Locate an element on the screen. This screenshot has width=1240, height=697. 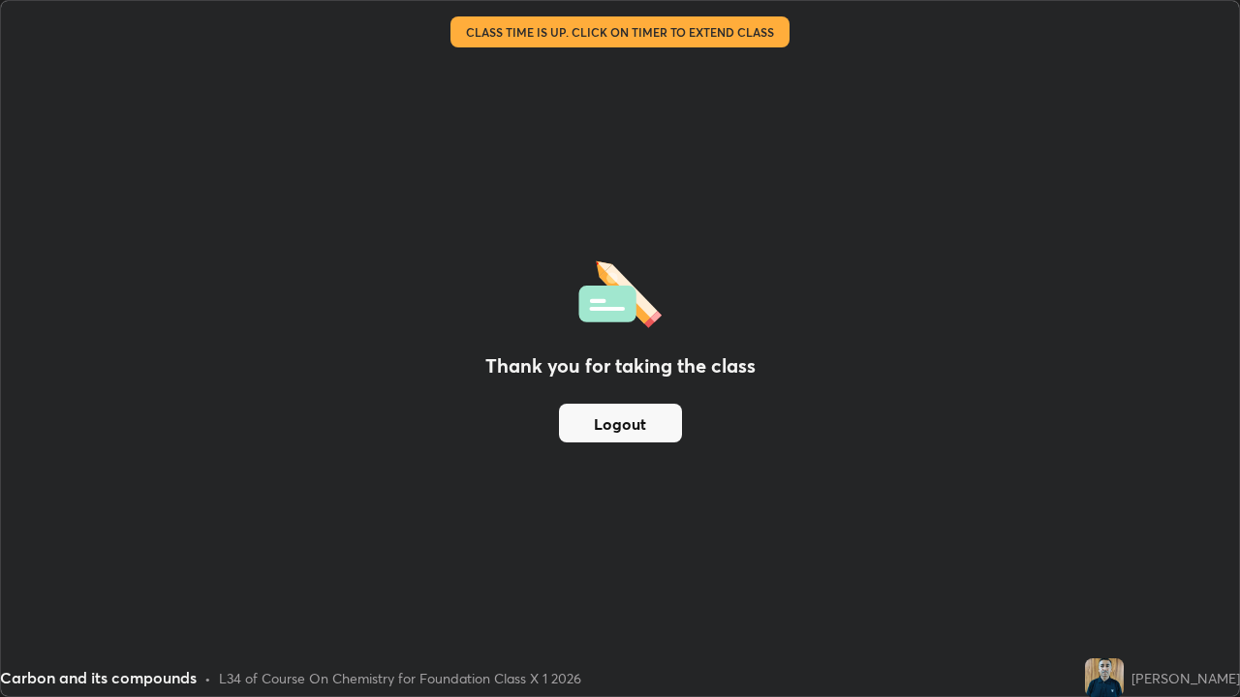
div: L34 of Course On Chemistry for Foundation Class X 1 2026 is located at coordinates (400, 678).